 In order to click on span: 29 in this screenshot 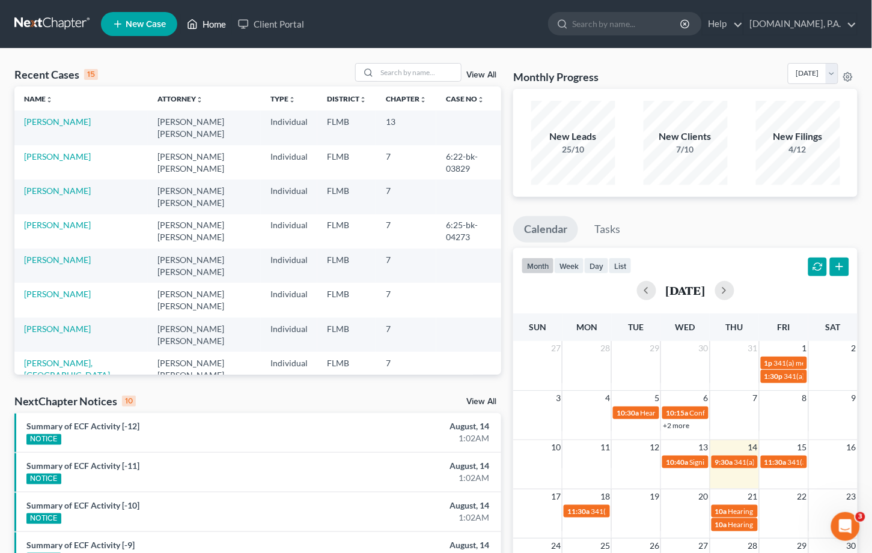, I will do `click(802, 546)`.